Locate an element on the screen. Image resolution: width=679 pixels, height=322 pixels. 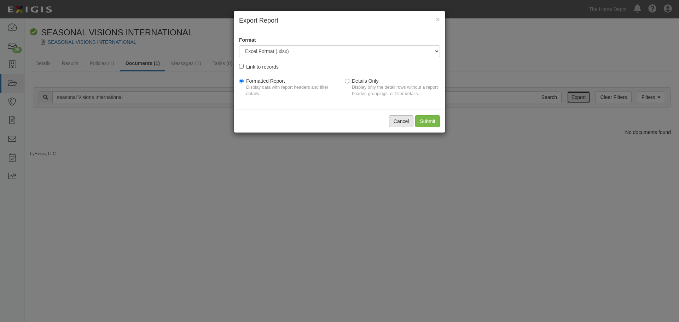
div: Link to records is located at coordinates (262, 66).